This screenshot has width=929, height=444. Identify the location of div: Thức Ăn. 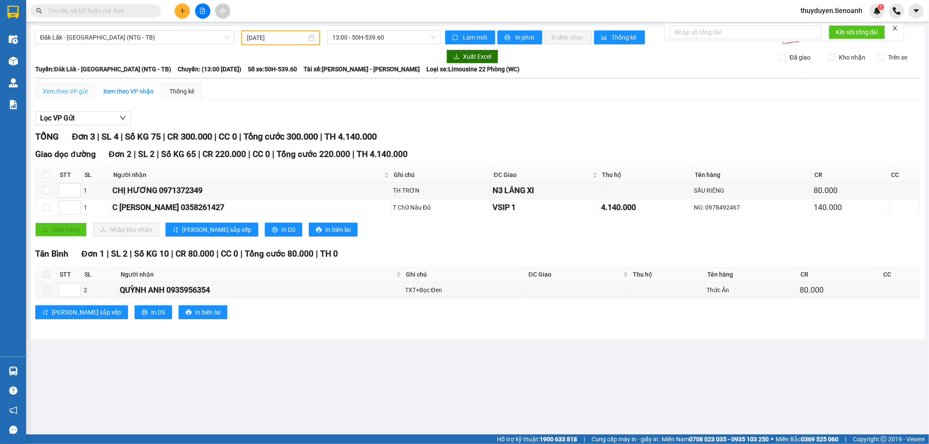
(751, 290).